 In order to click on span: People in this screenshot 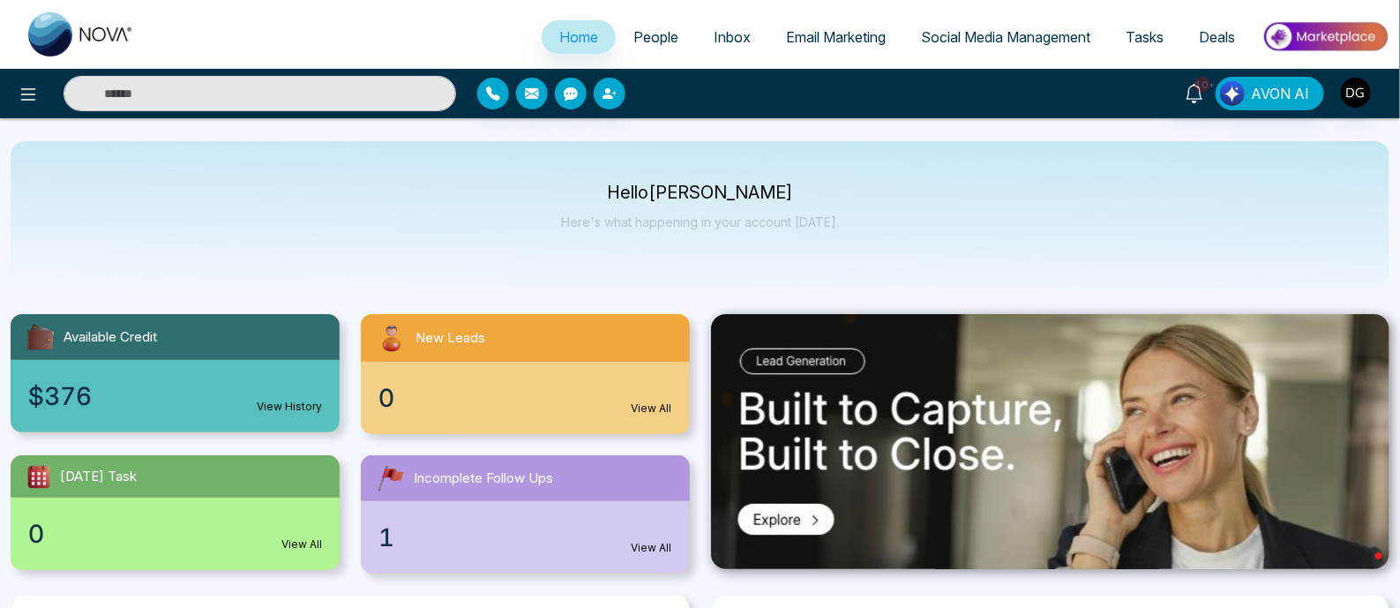, I will do `click(656, 37)`.